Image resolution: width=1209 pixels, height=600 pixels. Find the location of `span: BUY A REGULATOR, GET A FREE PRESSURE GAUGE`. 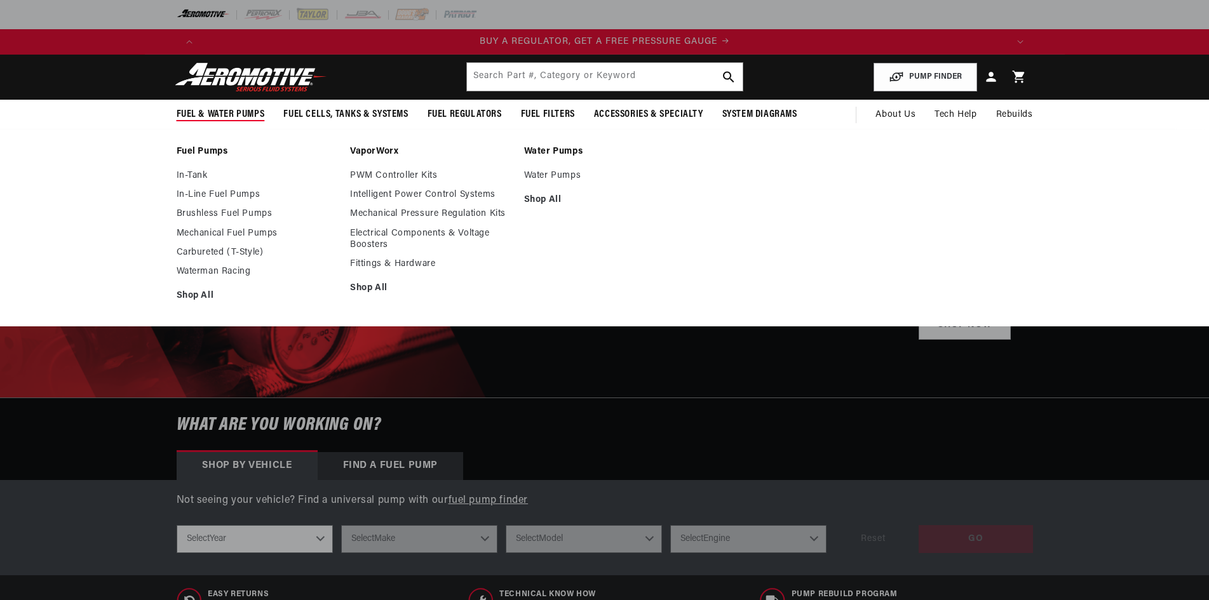

span: BUY A REGULATOR, GET A FREE PRESSURE GAUGE is located at coordinates (598, 41).